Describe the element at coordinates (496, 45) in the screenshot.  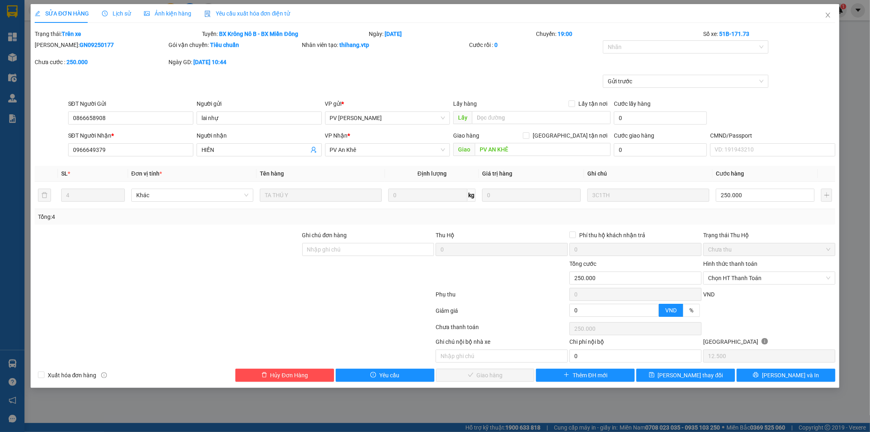
I see `b: 0` at that location.